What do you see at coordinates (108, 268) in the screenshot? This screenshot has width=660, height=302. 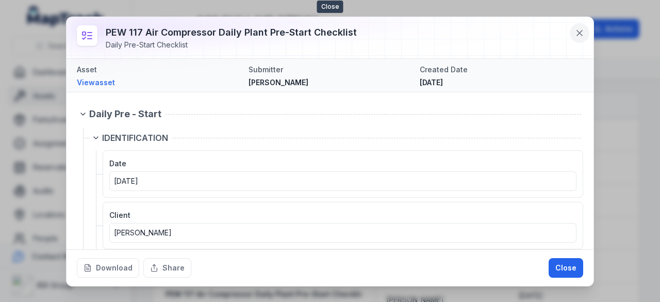 I see `button: Download` at bounding box center [108, 268].